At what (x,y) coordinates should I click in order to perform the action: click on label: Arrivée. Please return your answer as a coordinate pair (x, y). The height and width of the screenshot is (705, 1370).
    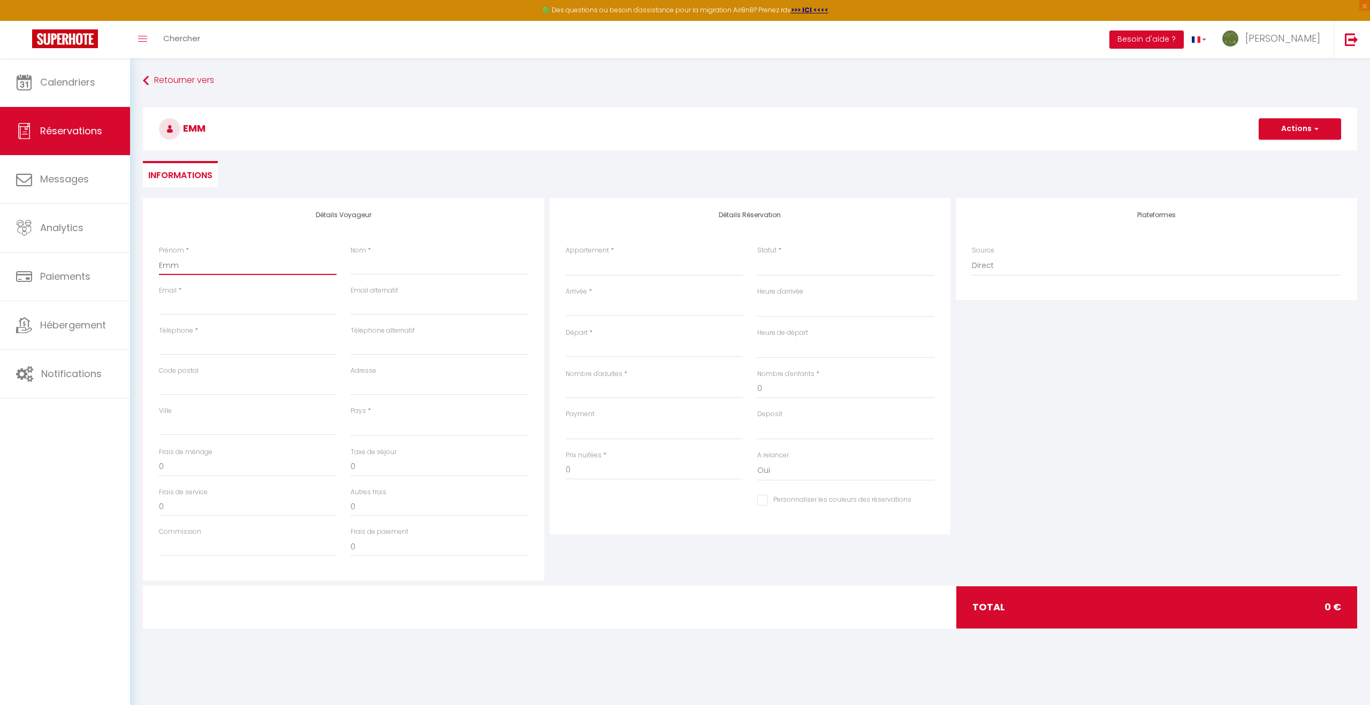
    Looking at the image, I should click on (576, 292).